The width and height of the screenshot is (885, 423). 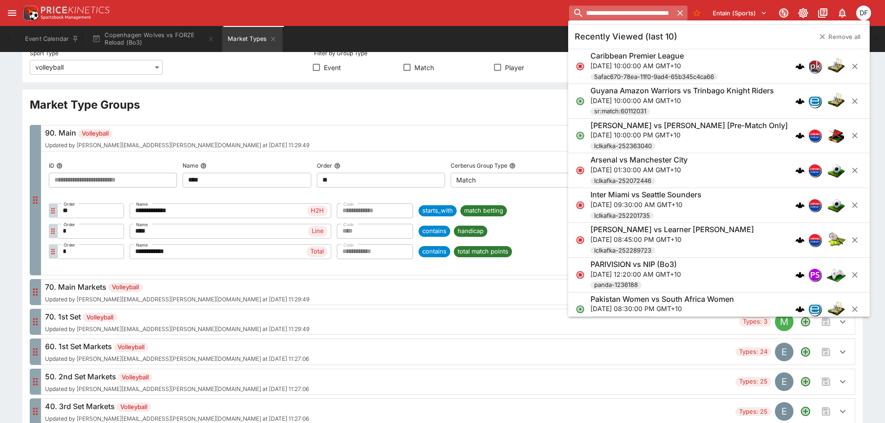 What do you see at coordinates (514, 67) in the screenshot?
I see `span: Player` at bounding box center [514, 67].